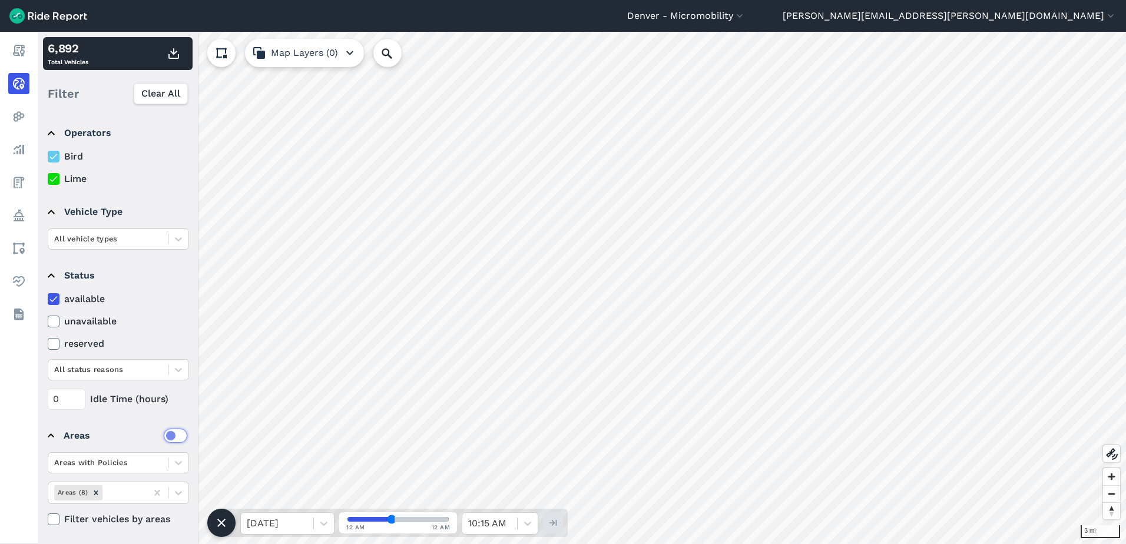  Describe the element at coordinates (19, 183) in the screenshot. I see `a: Fees` at that location.